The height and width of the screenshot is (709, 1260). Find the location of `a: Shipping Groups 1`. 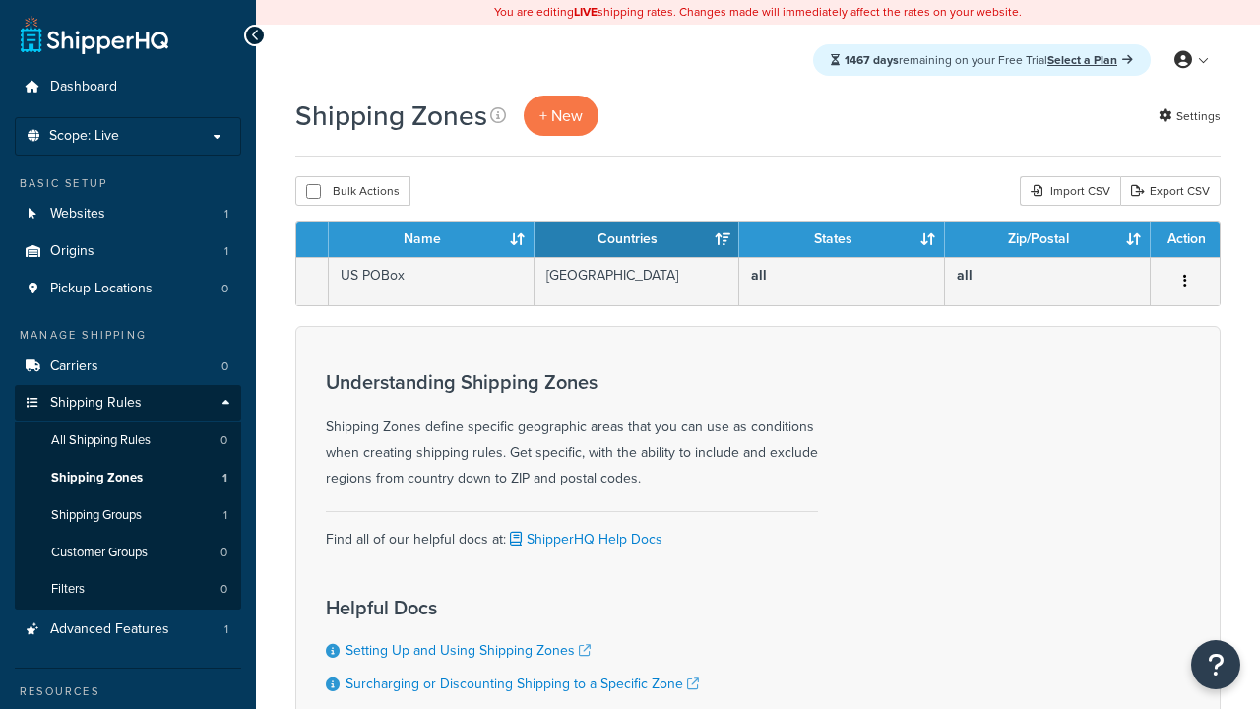

a: Shipping Groups 1 is located at coordinates (128, 515).